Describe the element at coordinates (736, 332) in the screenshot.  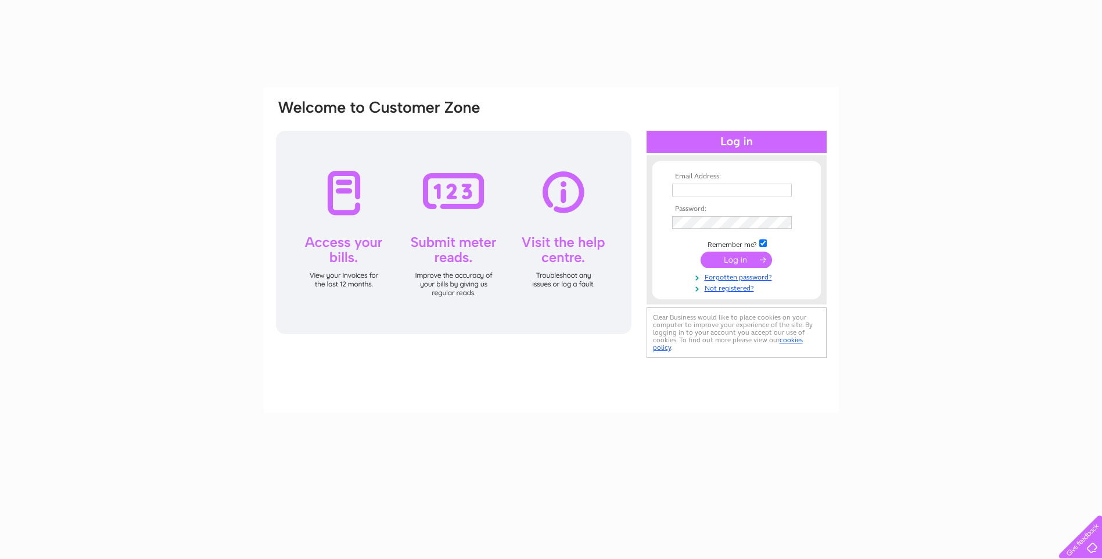
I see `div: Clear Business would like to place cookies on your computer to improve your experience of the sit...` at that location.